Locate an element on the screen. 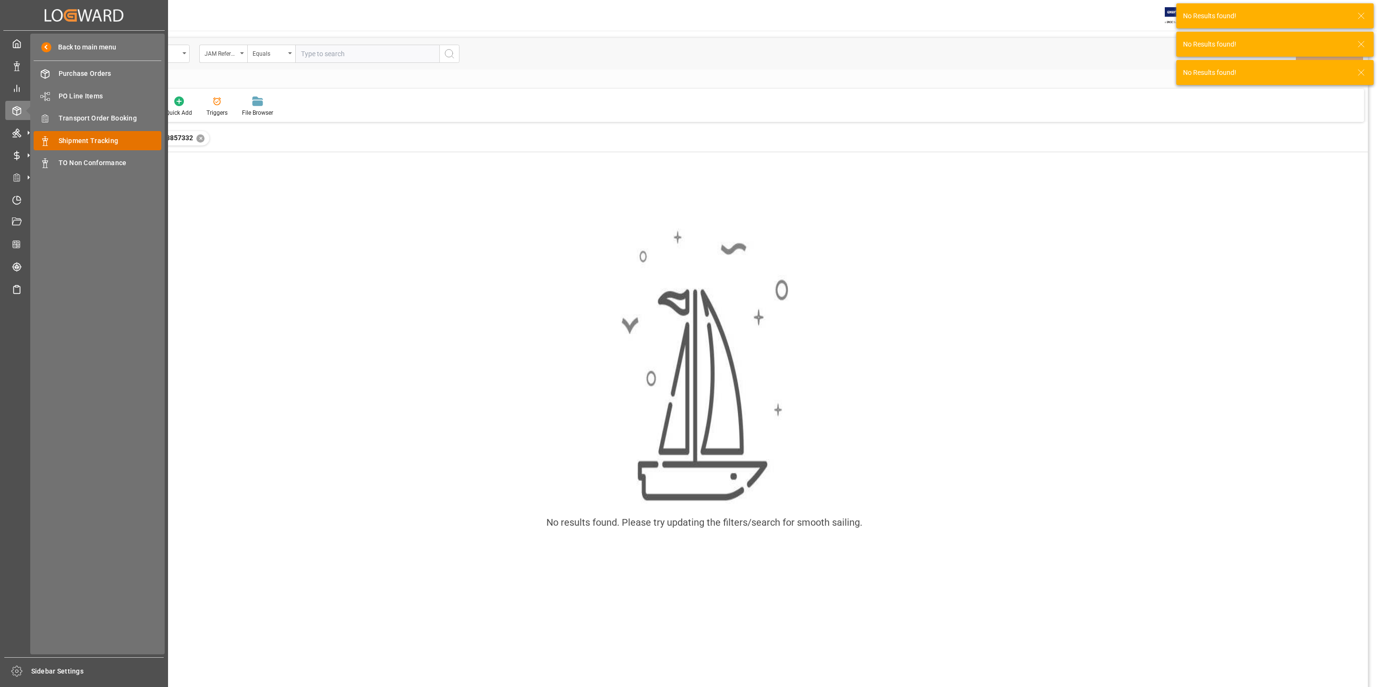 The height and width of the screenshot is (687, 1377). a: Tracking Shipment is located at coordinates (84, 266).